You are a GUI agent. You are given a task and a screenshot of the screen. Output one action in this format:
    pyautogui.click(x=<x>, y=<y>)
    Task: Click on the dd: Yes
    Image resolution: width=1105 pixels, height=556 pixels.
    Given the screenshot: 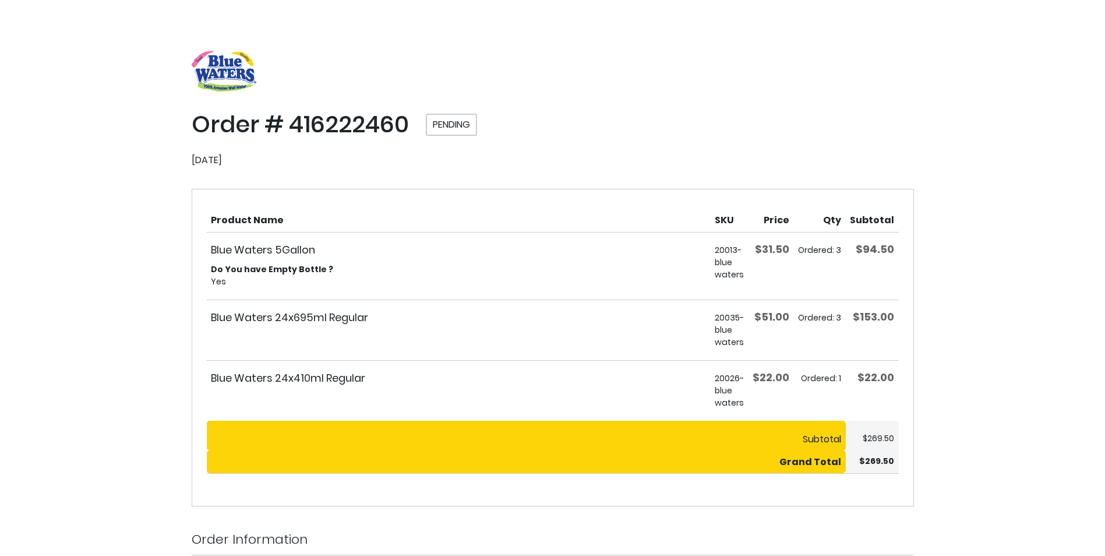 What is the action you would take?
    pyautogui.click(x=458, y=281)
    